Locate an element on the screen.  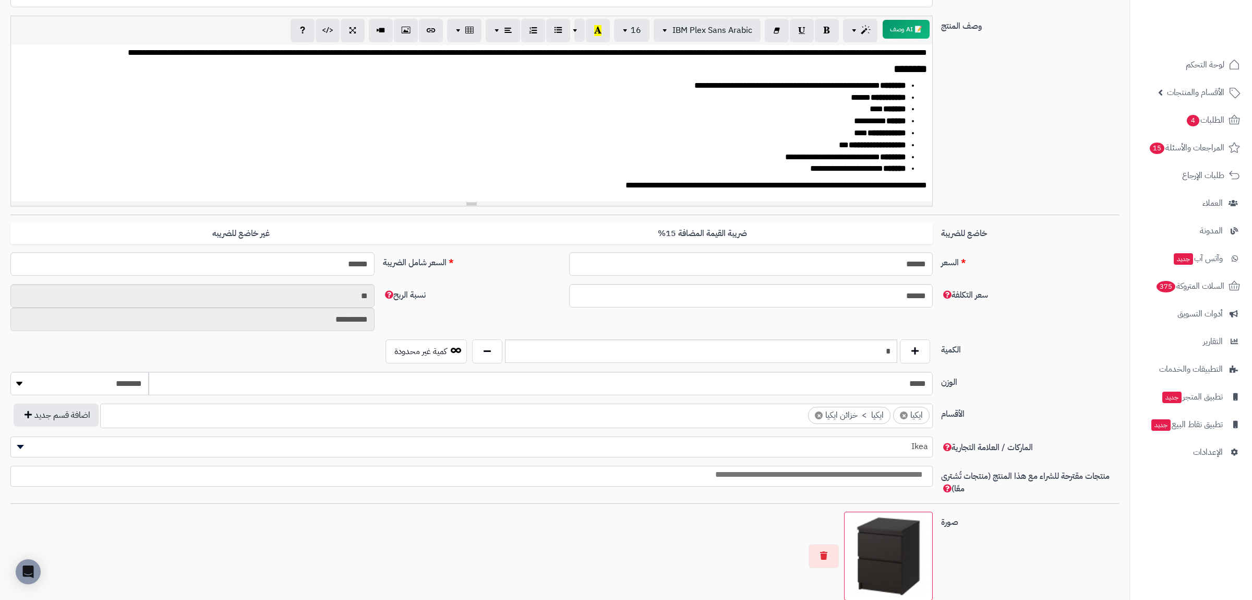
div: Open Intercom Messenger is located at coordinates (28, 571).